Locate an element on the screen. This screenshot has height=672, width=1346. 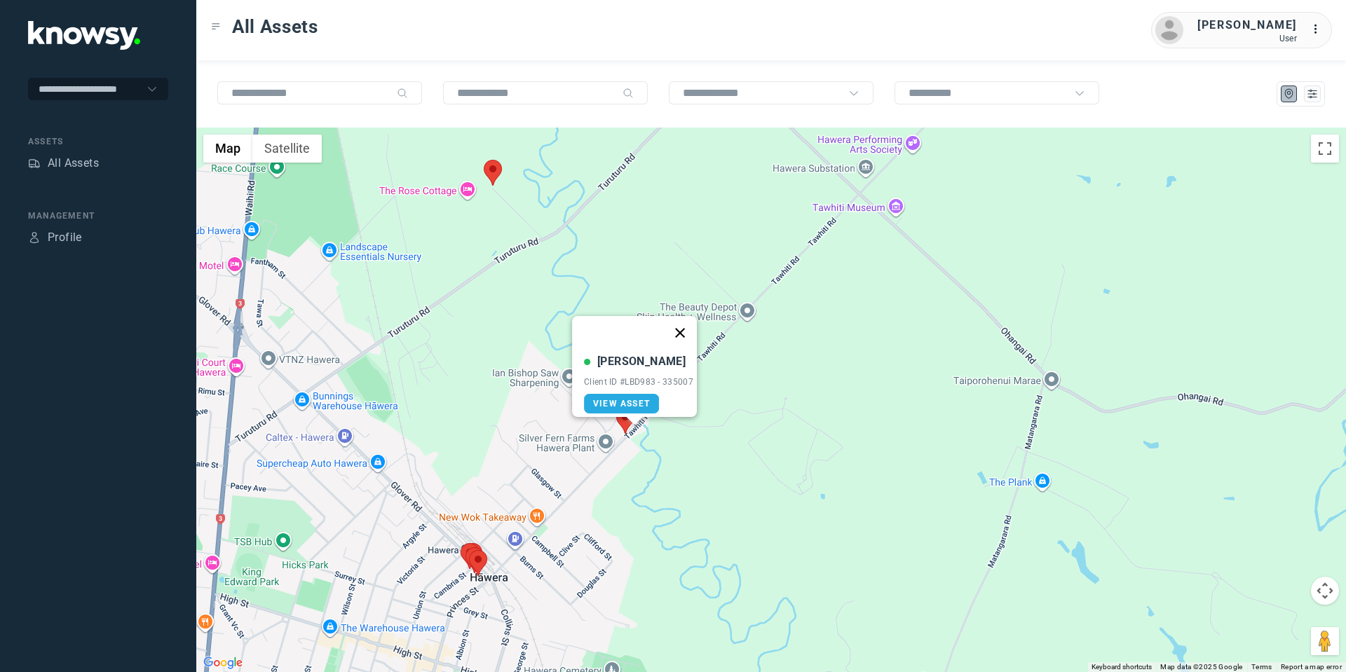
a: Open this area in Google Maps (opens a new window) is located at coordinates (223, 663).